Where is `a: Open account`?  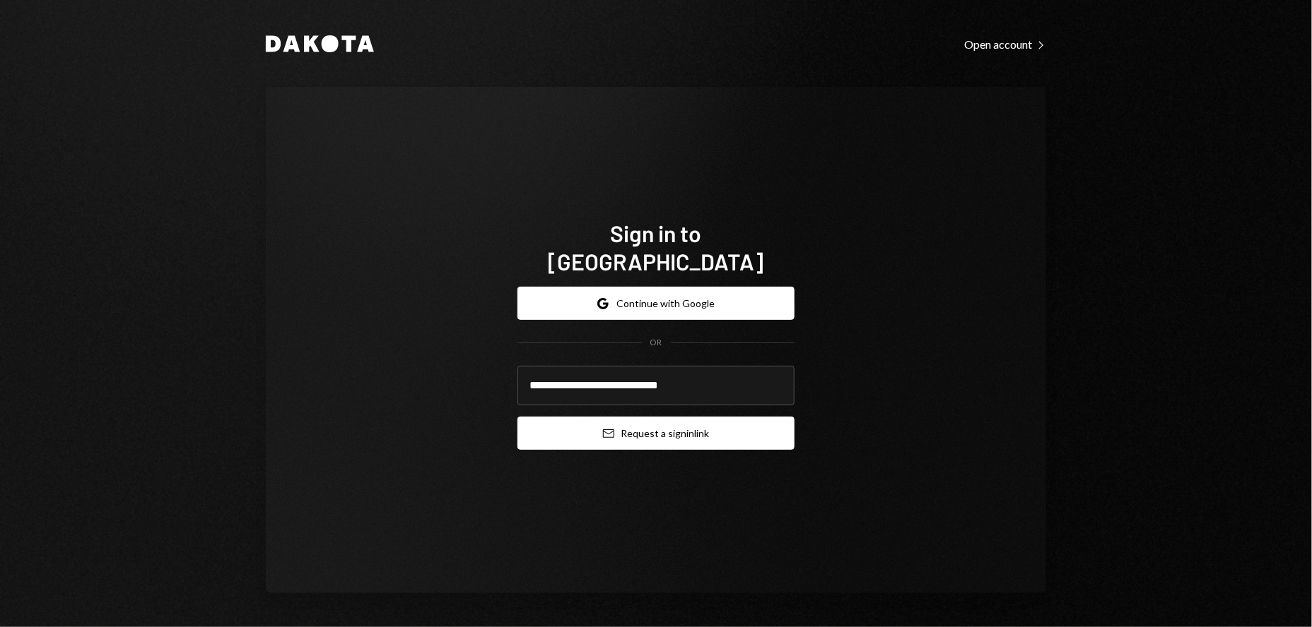
a: Open account is located at coordinates (1005, 44).